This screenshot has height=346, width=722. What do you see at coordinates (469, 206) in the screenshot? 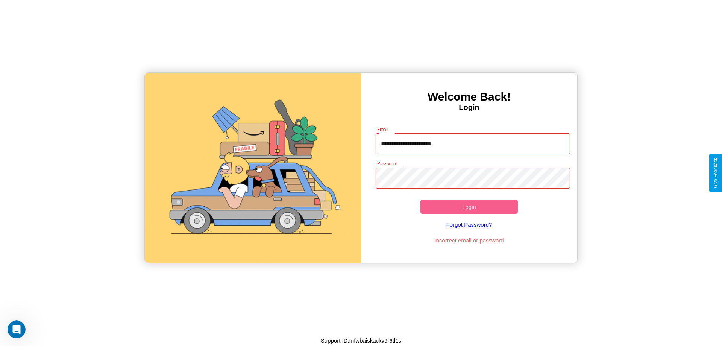
I see `button: Login` at bounding box center [469, 206].